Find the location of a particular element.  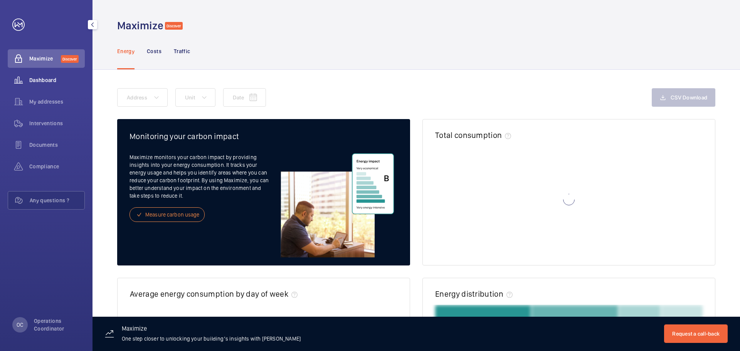

button: CSV Download is located at coordinates (683, 98).